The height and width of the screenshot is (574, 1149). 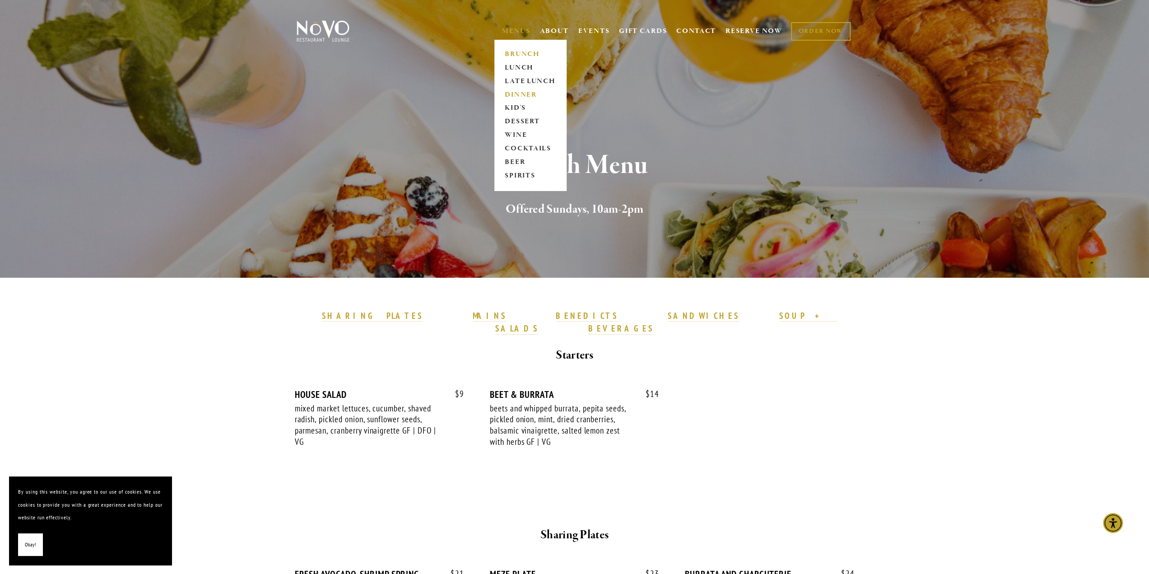 What do you see at coordinates (574, 394) in the screenshot?
I see `div: BEET & BURRATA` at bounding box center [574, 394].